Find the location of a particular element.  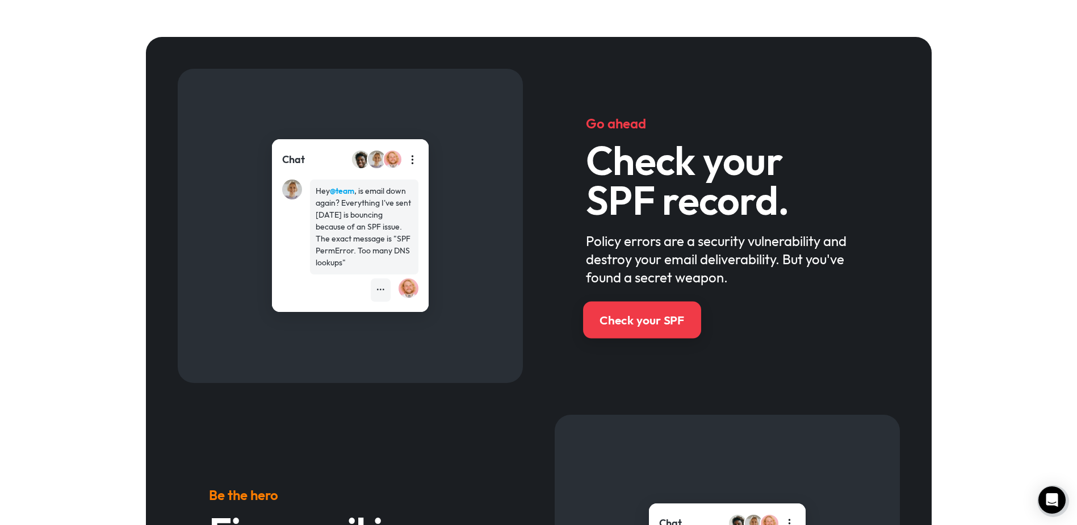

h5: Go ahead is located at coordinates (727, 123).